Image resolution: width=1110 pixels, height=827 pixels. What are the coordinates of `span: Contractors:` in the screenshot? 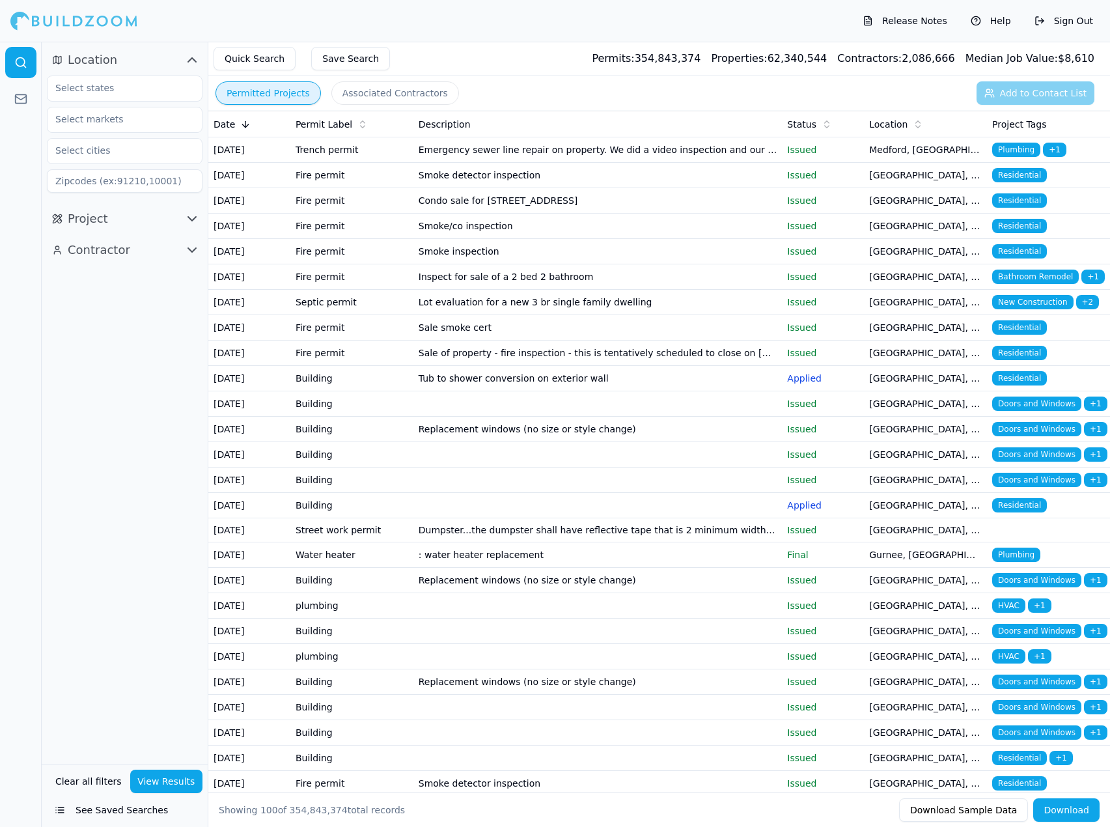 It's located at (869, 58).